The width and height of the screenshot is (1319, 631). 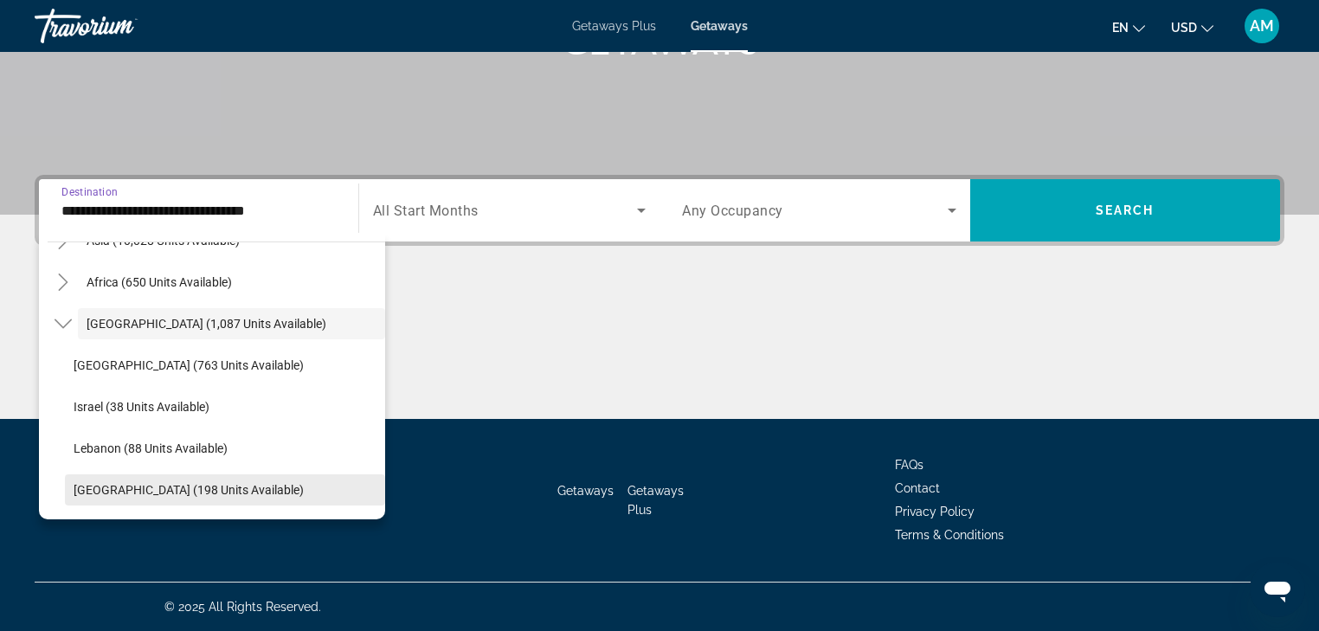 What do you see at coordinates (151, 448) in the screenshot?
I see `span: Lebanon (88 units available)` at bounding box center [151, 448].